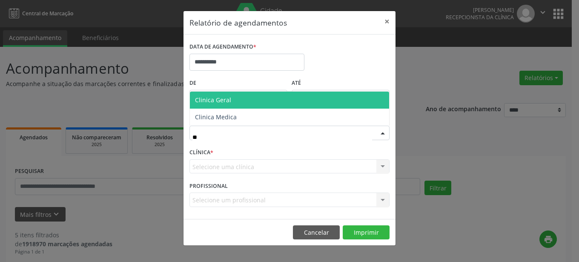 The width and height of the screenshot is (579, 262). I want to click on label: CLÍNICA, so click(201, 152).